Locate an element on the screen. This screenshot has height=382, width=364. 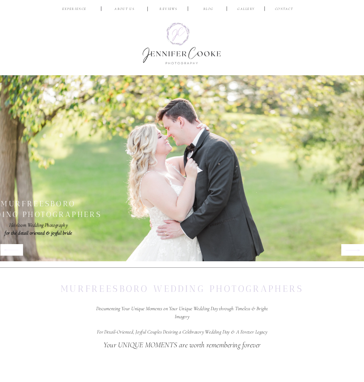
nav: CONTACT is located at coordinates (284, 9).